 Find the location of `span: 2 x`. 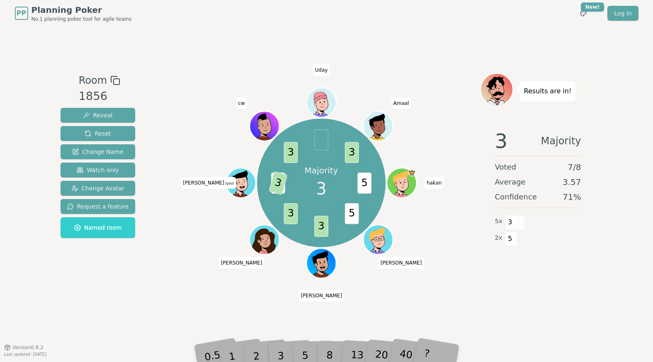

span: 2 x is located at coordinates (498, 238).